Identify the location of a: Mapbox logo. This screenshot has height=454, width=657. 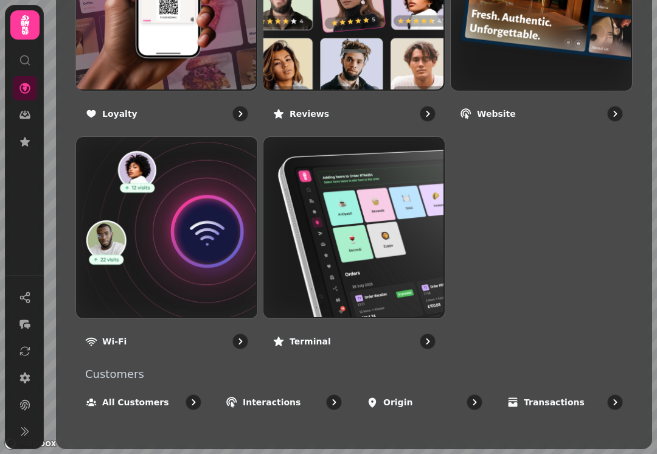
(30, 443).